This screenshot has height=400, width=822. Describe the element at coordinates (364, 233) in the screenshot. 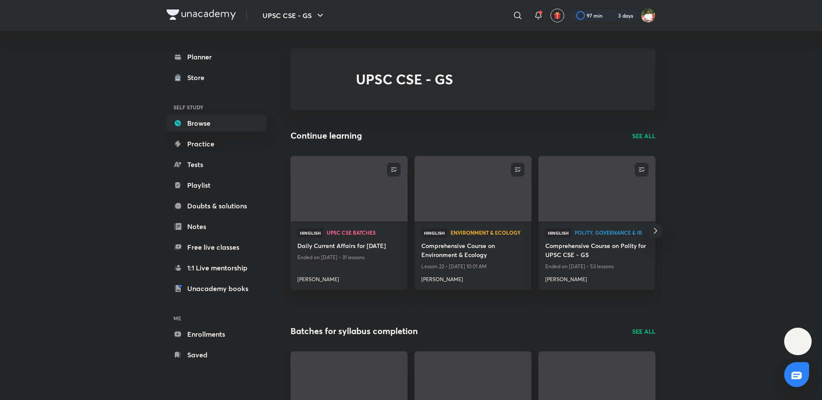

I see `a: UPSC CSE Batches` at that location.